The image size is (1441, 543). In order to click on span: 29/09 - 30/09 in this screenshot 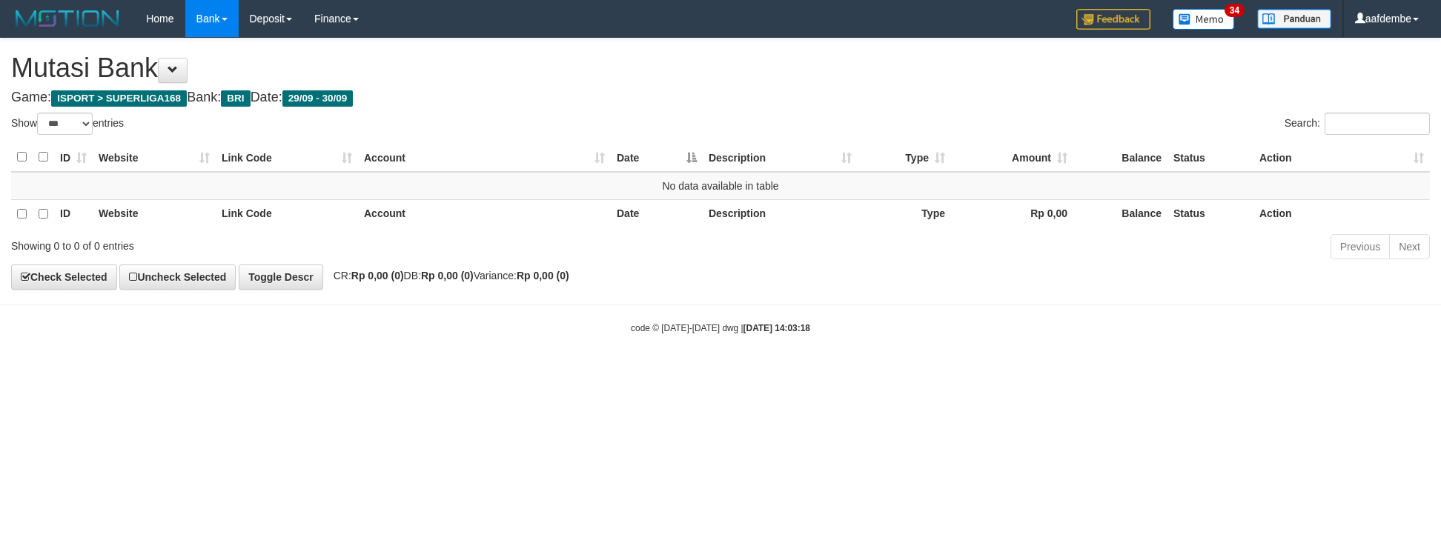, I will do `click(318, 99)`.